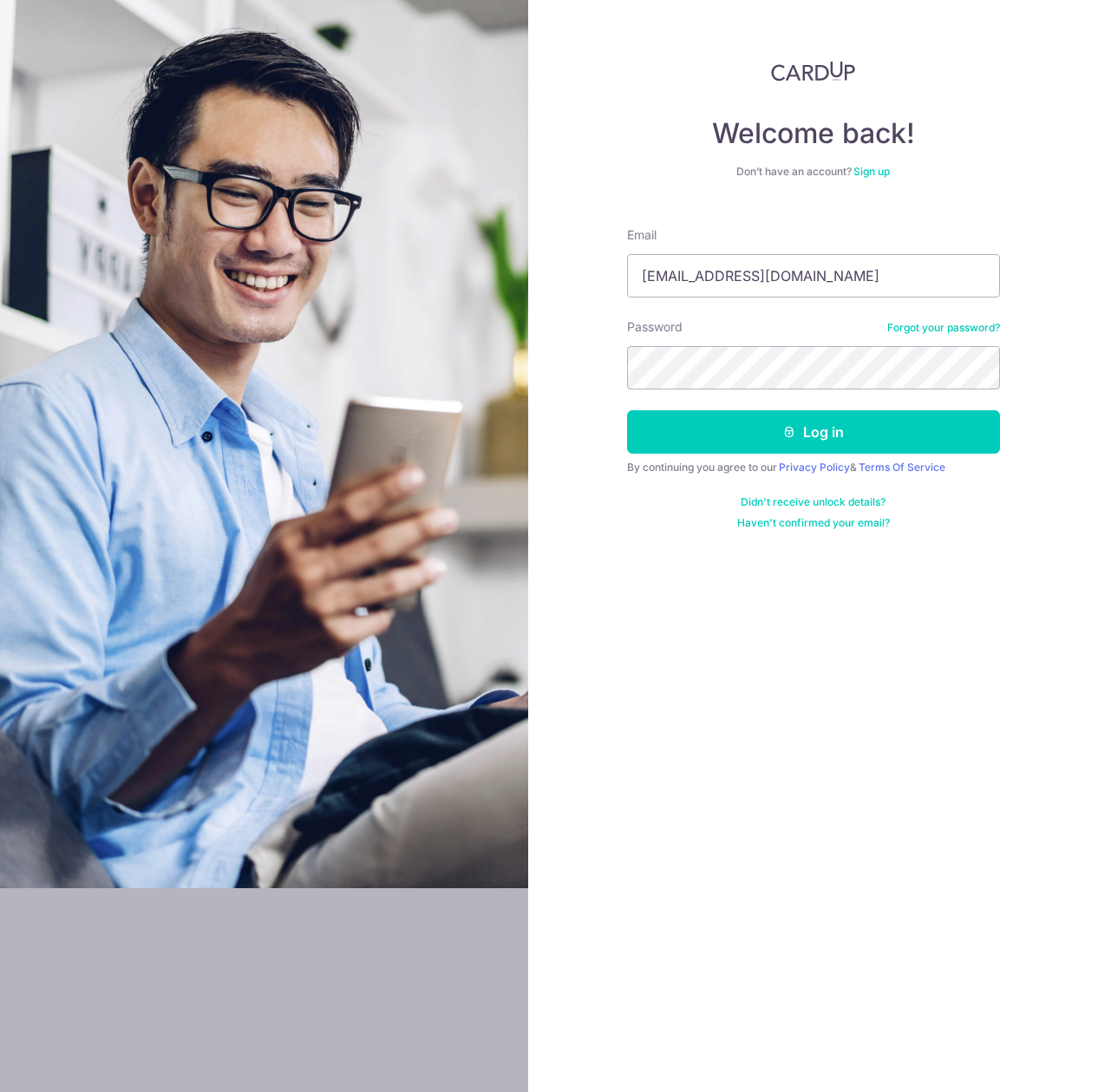 Image resolution: width=1098 pixels, height=1092 pixels. I want to click on img: CardUp Logo, so click(814, 72).